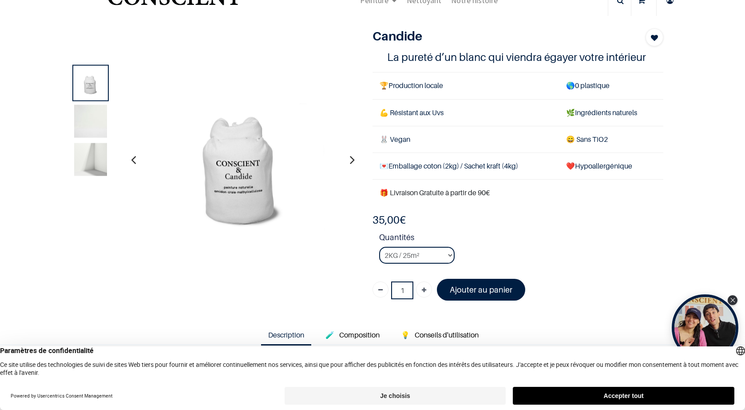  What do you see at coordinates (655, 37) in the screenshot?
I see `button: Add to wishlist` at bounding box center [655, 37].